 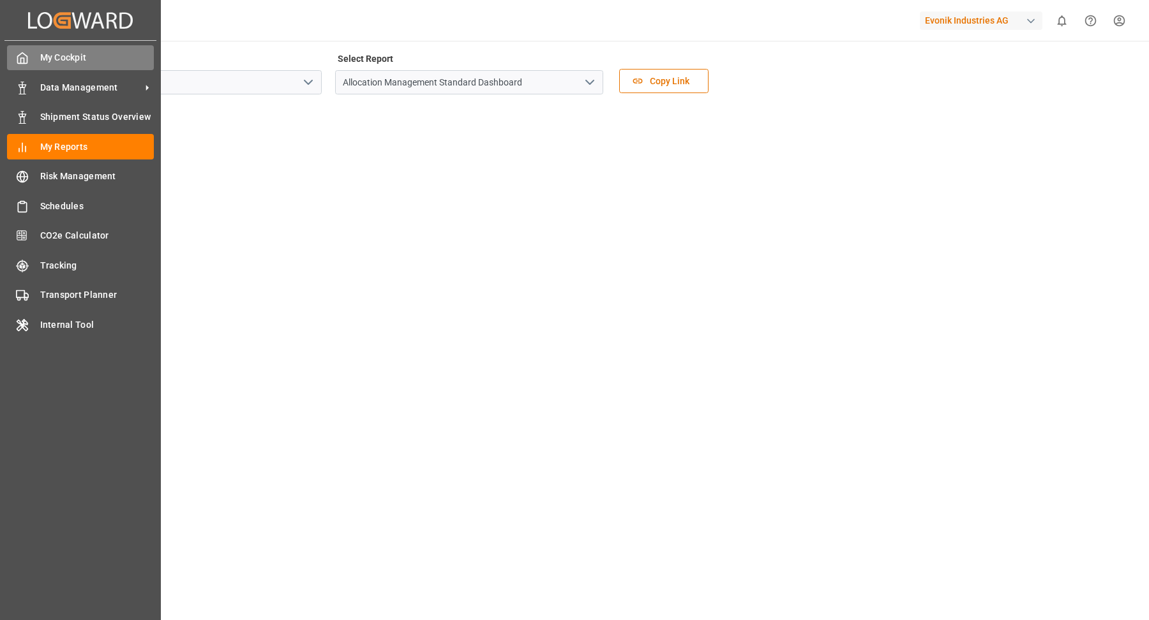 I want to click on a: Internal Tool, so click(x=80, y=324).